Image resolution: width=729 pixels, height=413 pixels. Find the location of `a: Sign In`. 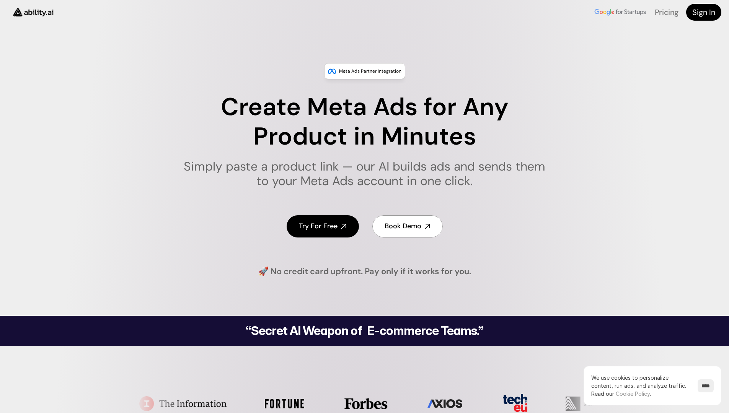

a: Sign In is located at coordinates (703, 12).